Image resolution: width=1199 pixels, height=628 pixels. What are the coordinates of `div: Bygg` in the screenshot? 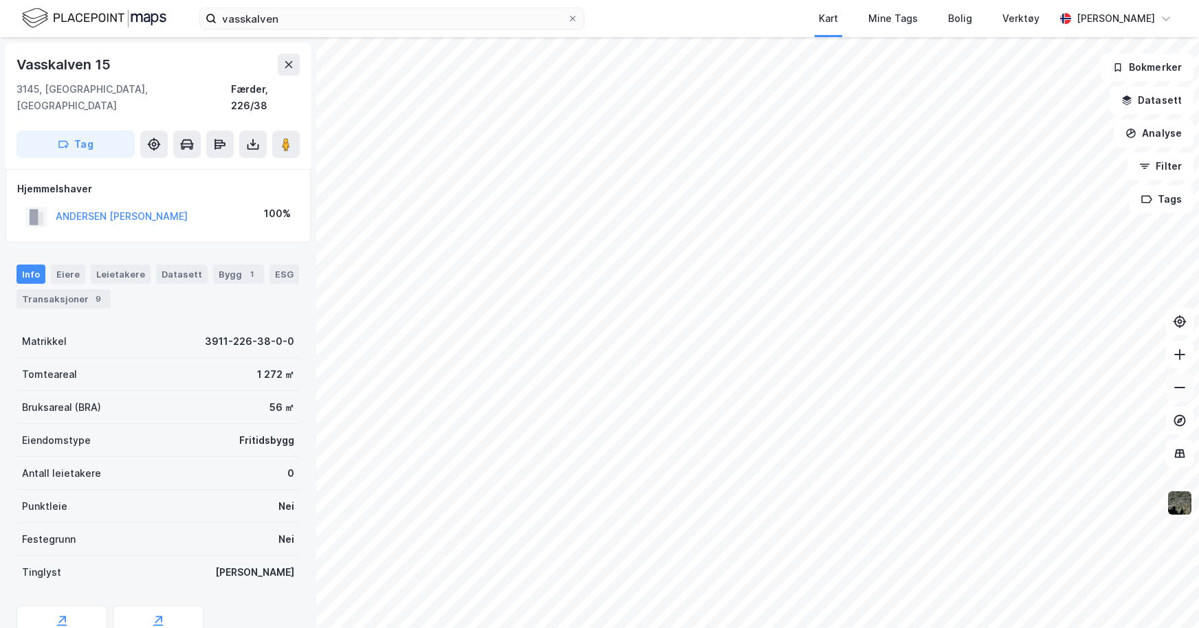 It's located at (238, 274).